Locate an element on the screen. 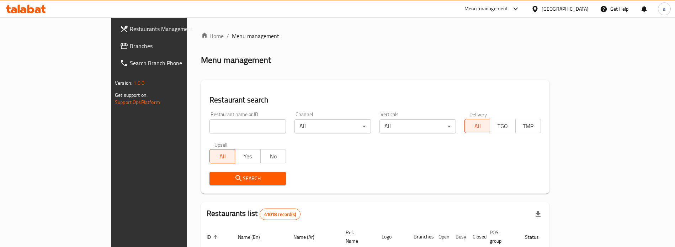  span: ID is located at coordinates (213, 237).